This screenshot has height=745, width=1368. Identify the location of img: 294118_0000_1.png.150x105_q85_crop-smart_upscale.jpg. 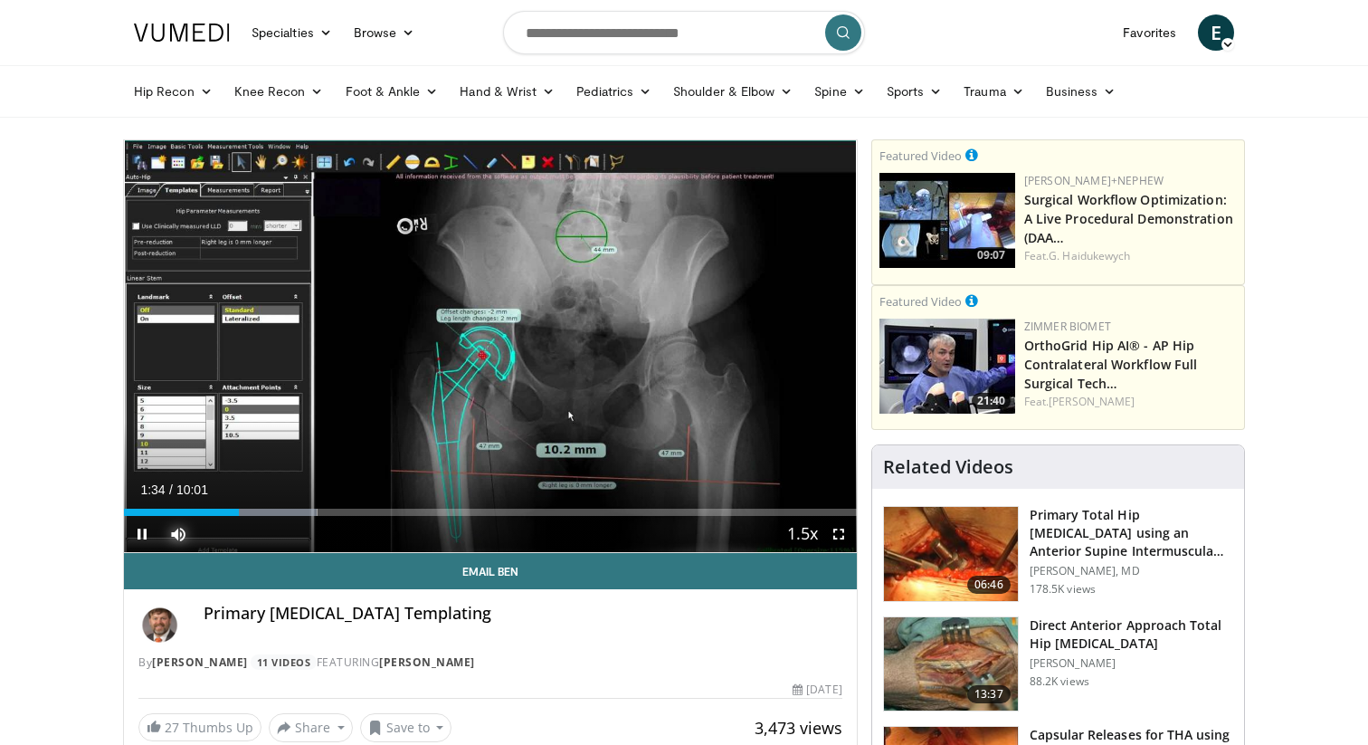
(951, 664).